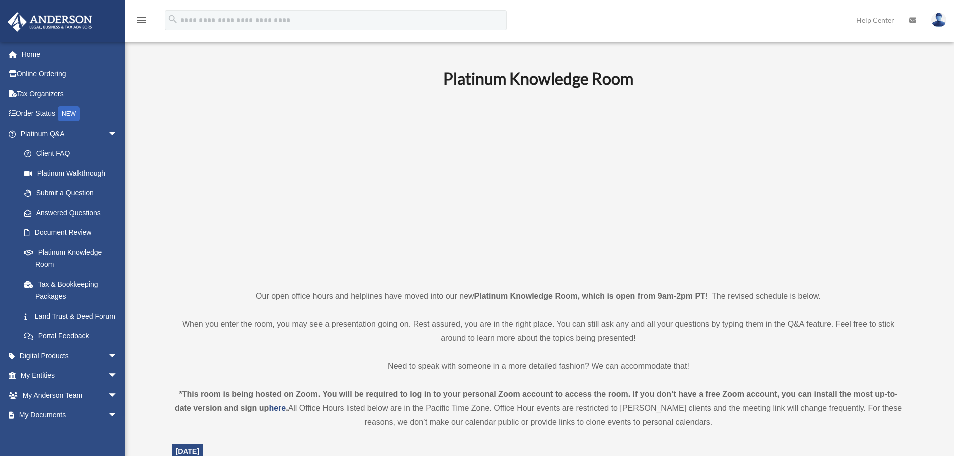  What do you see at coordinates (73, 193) in the screenshot?
I see `a: Submit a Question` at bounding box center [73, 193].